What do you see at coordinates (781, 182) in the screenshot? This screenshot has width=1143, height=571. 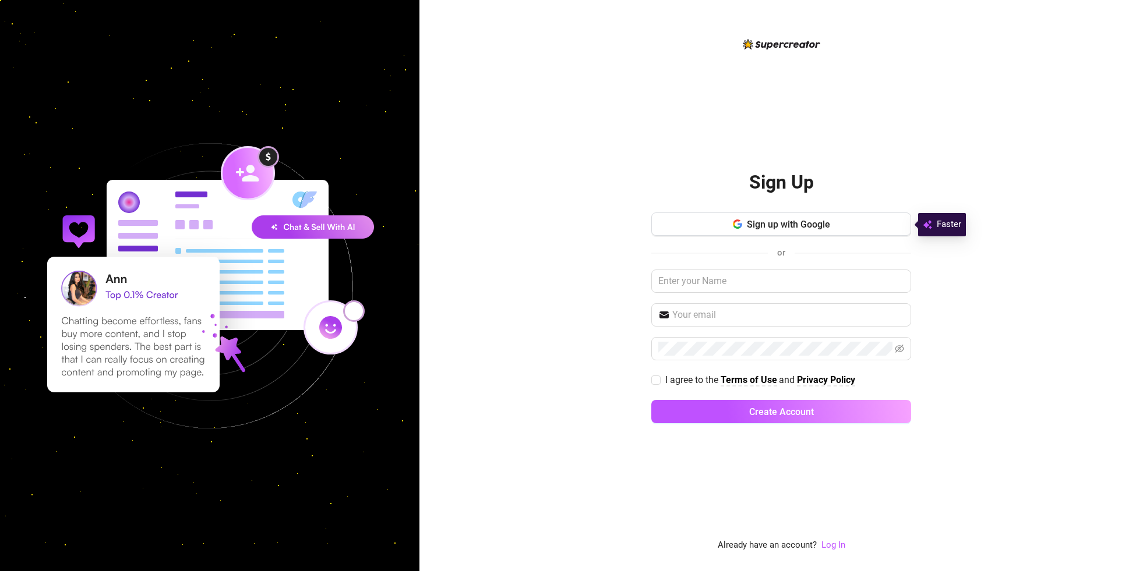 I see `h2: Sign Up` at bounding box center [781, 182].